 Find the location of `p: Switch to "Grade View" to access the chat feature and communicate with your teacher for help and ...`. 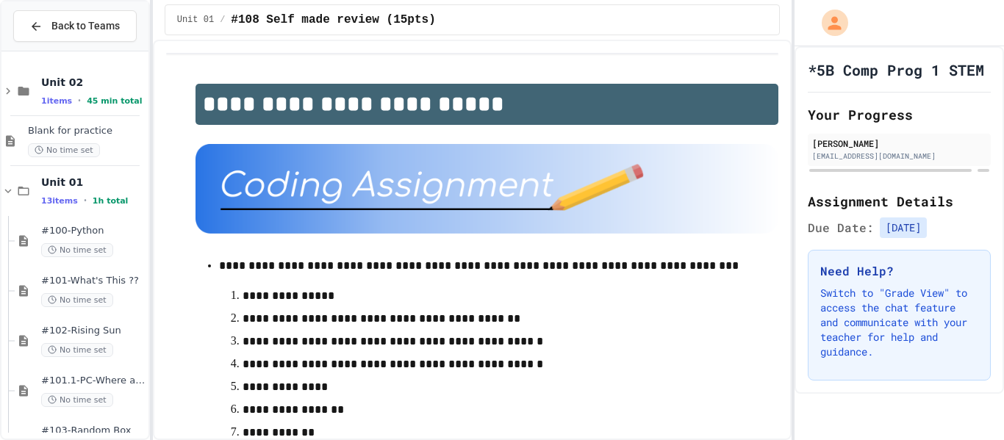

p: Switch to "Grade View" to access the chat feature and communicate with your teacher for help and ... is located at coordinates (899, 323).